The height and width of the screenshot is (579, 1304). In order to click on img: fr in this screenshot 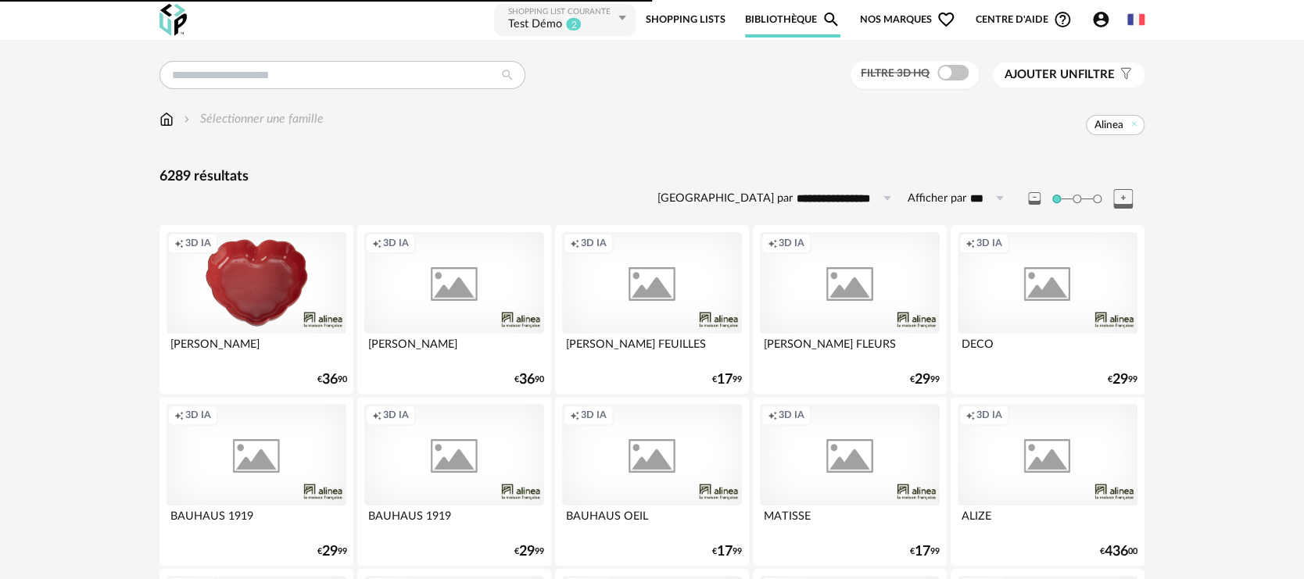, I will do `click(1136, 20)`.